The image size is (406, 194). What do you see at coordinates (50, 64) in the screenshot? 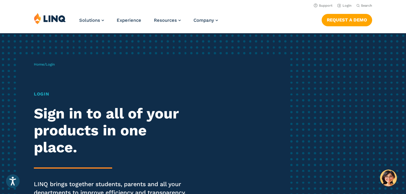
I see `span: Login` at bounding box center [50, 64].